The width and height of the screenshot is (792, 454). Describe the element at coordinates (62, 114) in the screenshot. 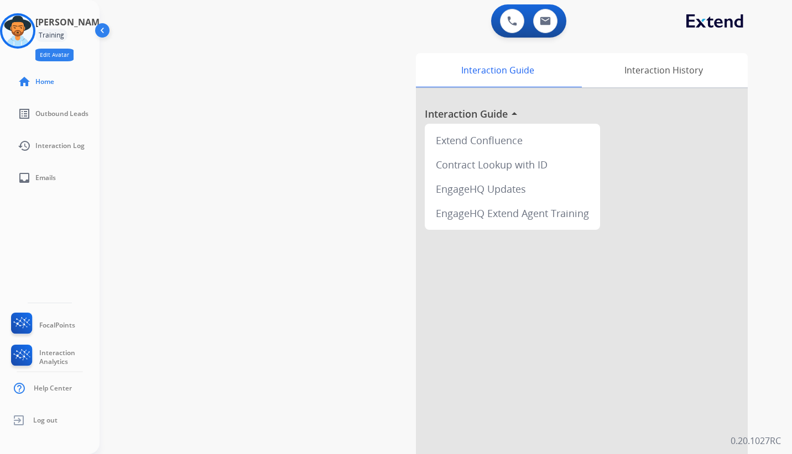

I see `span: Outbound Leads` at that location.